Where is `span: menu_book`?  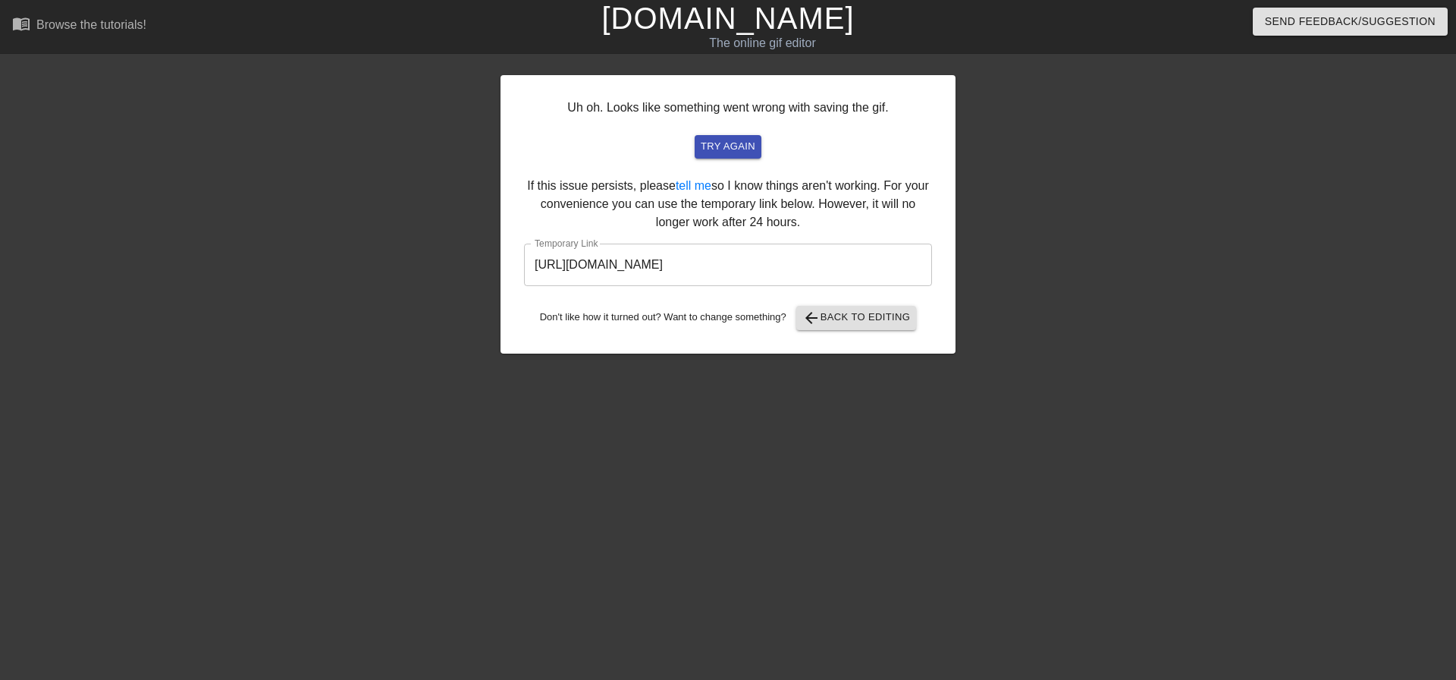 span: menu_book is located at coordinates (21, 24).